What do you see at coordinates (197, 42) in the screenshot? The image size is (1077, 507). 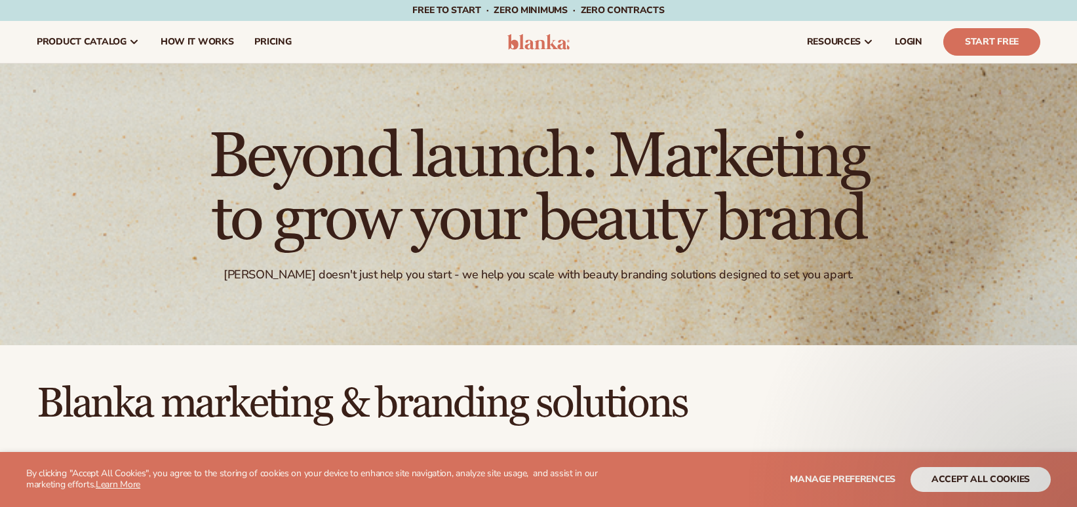 I see `a: How It Works` at bounding box center [197, 42].